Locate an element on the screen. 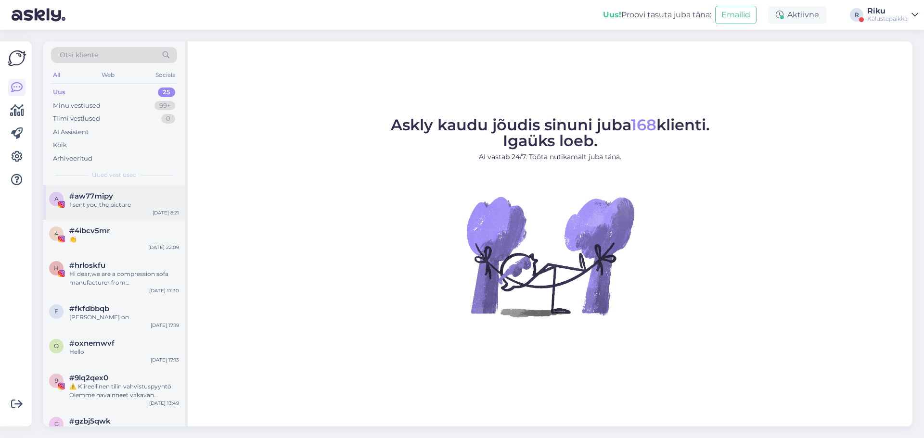 The height and width of the screenshot is (438, 924). span: 4 is located at coordinates (56, 233).